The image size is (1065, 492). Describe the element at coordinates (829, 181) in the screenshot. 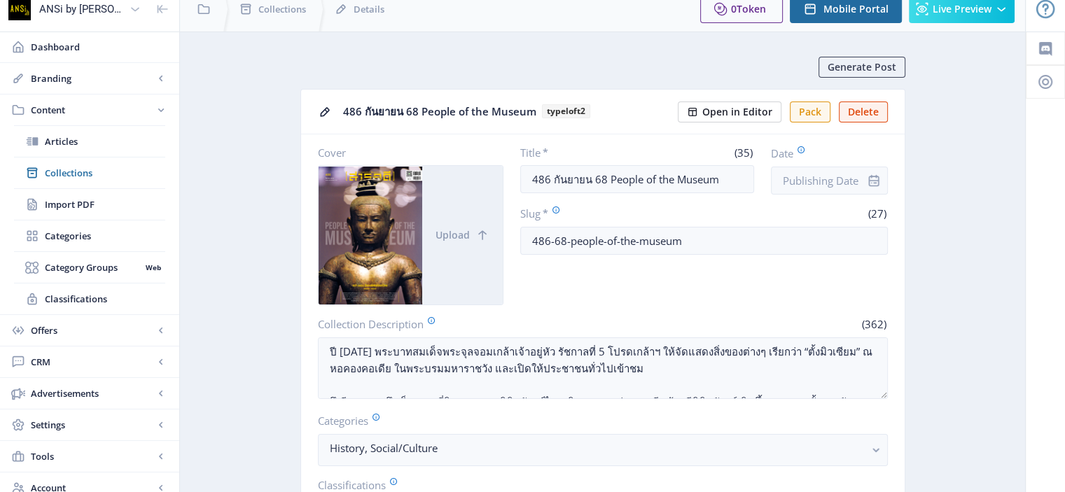

I see `input: Publishing Date` at that location.